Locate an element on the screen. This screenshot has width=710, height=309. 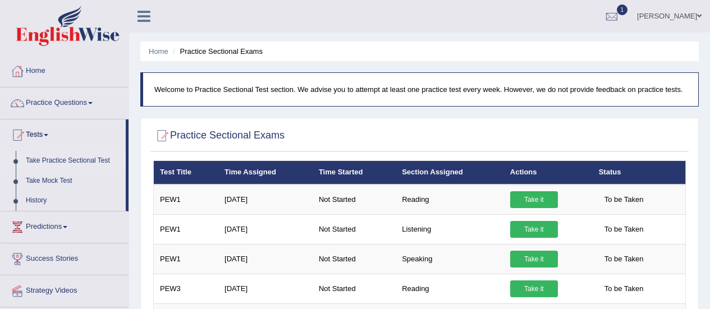
a: Strategy Videos is located at coordinates (65, 290).